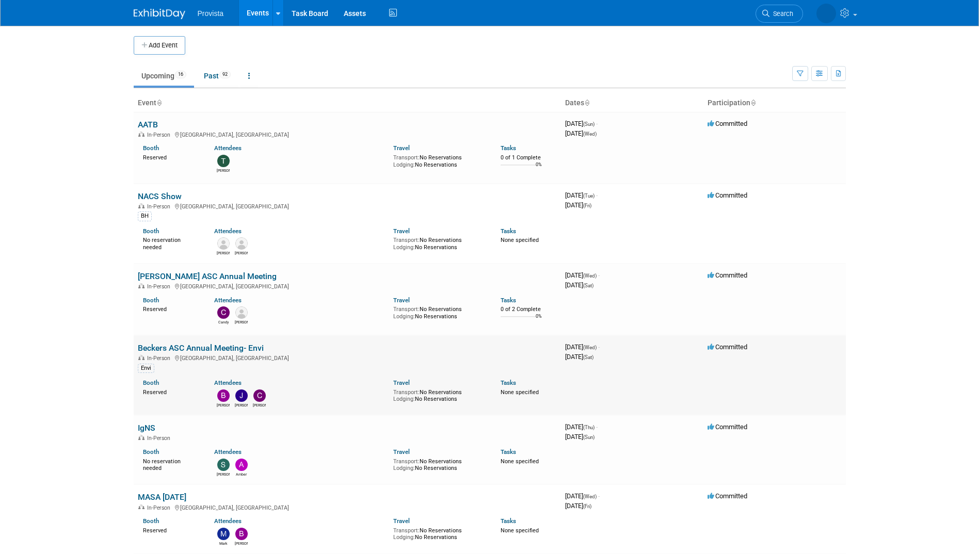  Describe the element at coordinates (223, 313) in the screenshot. I see `img: Candy Price` at that location.